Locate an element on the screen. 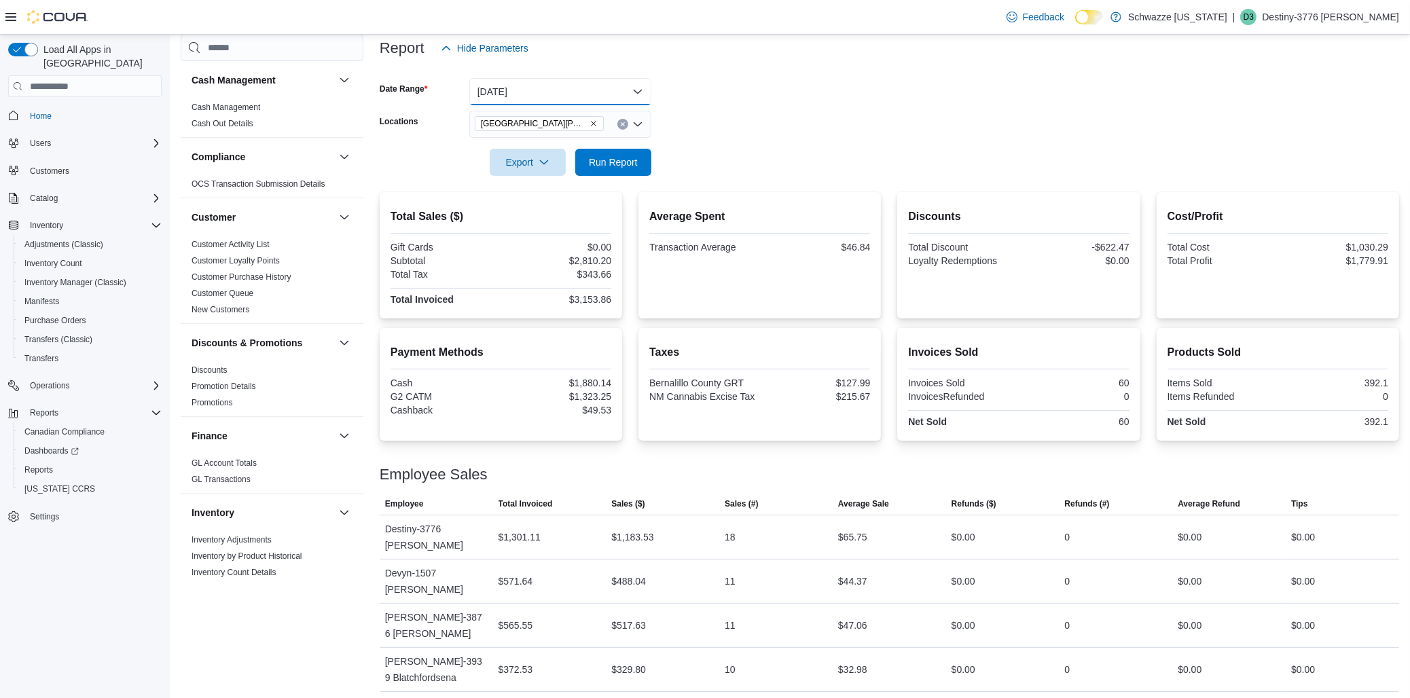 The width and height of the screenshot is (1410, 698). div: Invoices Sold is located at coordinates (962, 383).